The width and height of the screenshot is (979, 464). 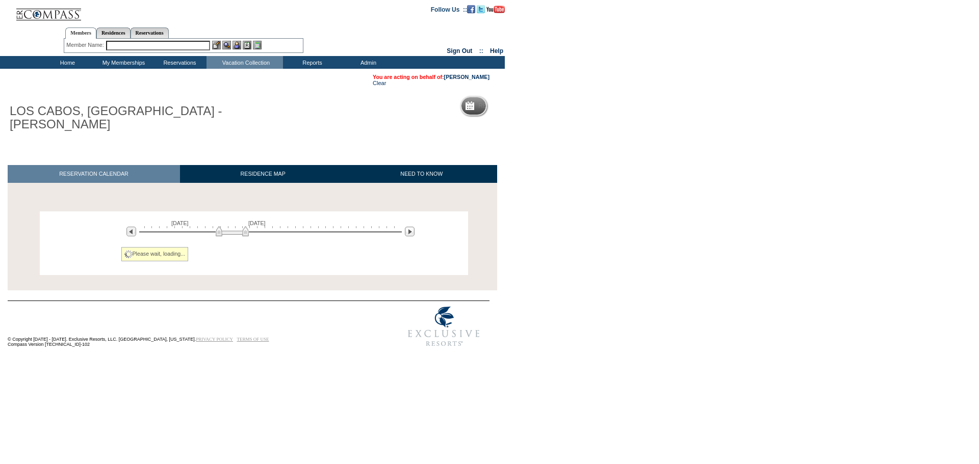 I want to click on a: NEED TO KNOW, so click(x=421, y=174).